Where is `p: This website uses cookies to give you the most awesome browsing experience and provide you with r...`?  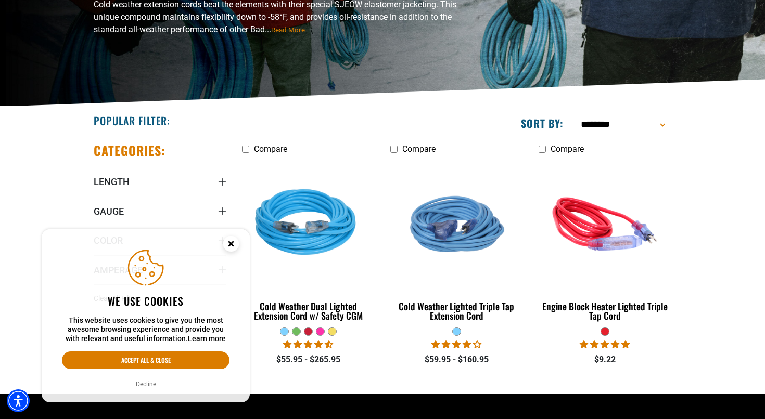
p: This website uses cookies to give you the most awesome browsing experience and provide you with r... is located at coordinates (146, 330).